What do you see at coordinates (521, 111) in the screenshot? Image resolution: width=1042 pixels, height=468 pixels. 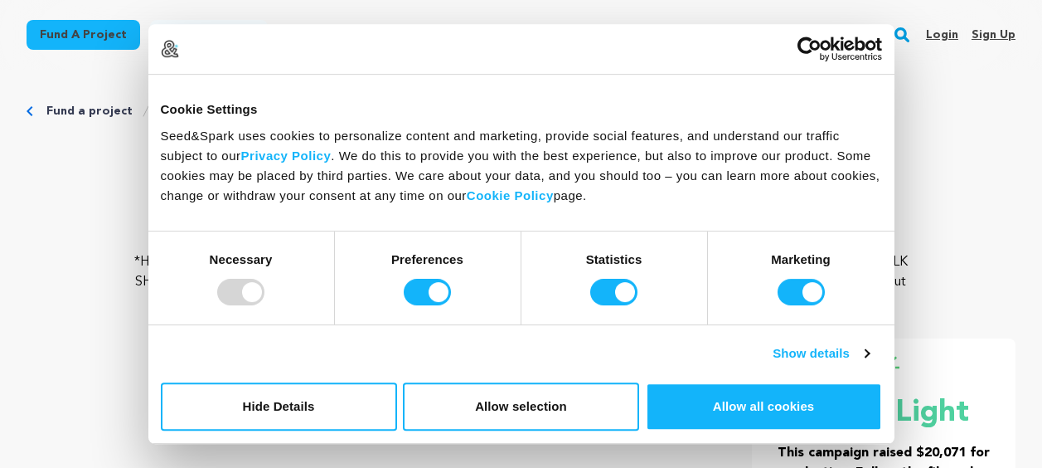 I see `div: Breadcrumb` at bounding box center [521, 111].